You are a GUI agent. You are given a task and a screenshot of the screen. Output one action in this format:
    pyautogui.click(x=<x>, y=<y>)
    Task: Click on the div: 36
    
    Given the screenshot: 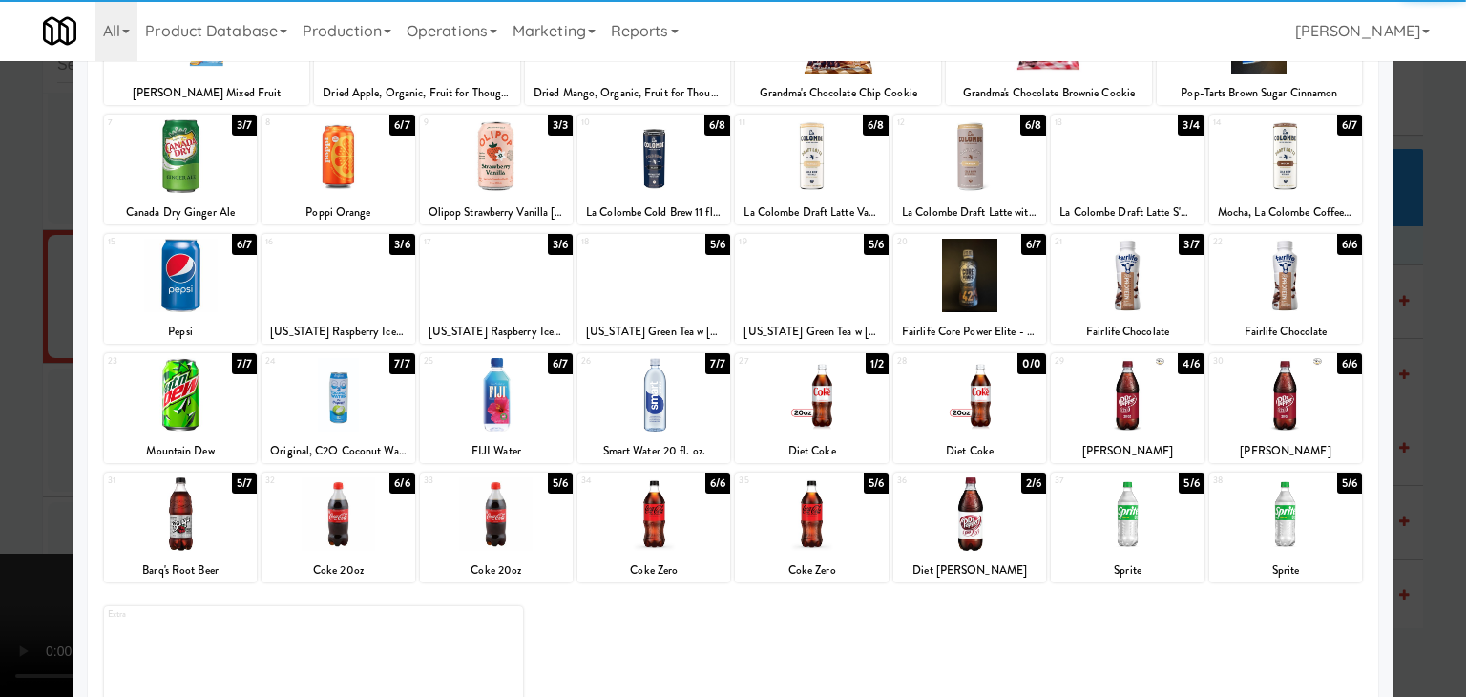 What is the action you would take?
    pyautogui.click(x=933, y=480)
    